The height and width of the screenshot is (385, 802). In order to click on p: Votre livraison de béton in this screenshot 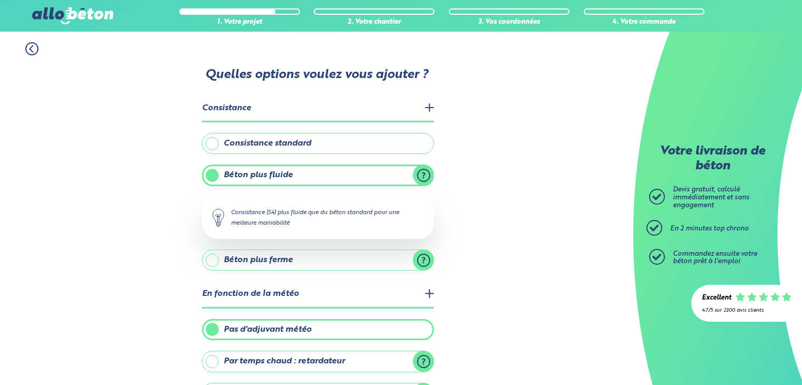, I will do `click(712, 159)`.